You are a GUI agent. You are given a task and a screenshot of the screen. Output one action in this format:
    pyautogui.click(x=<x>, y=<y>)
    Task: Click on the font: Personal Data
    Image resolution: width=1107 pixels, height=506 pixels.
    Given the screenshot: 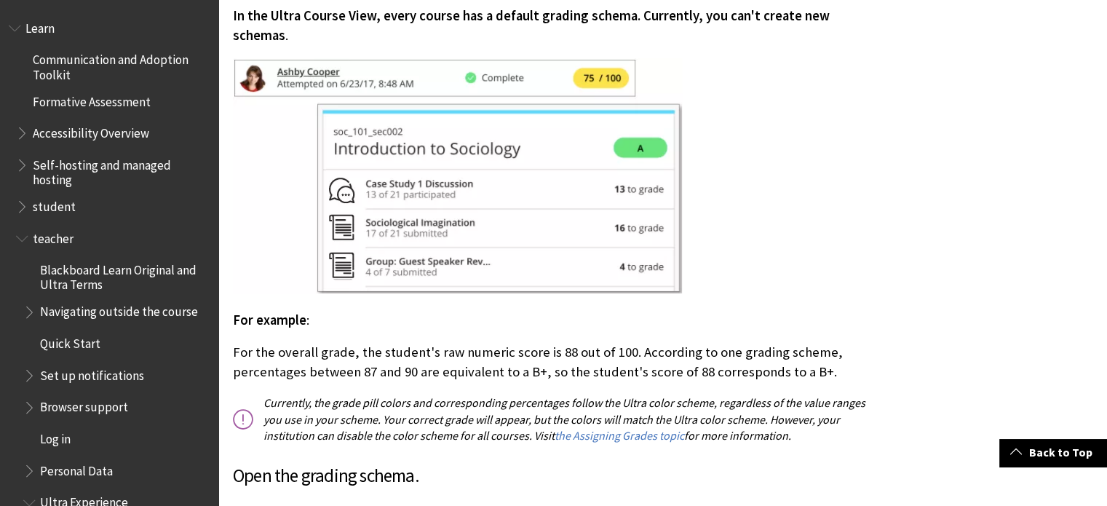 What is the action you would take?
    pyautogui.click(x=76, y=471)
    